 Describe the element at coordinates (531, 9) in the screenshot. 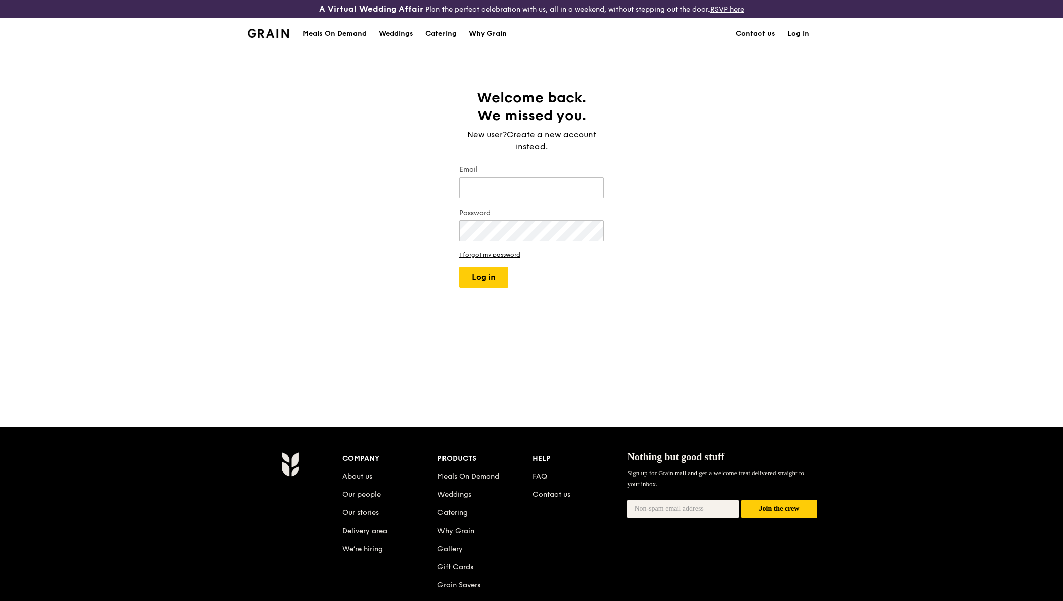

I see `div: Plan the perfect celebration with us, all in a weekend, without stepping out the door.` at that location.